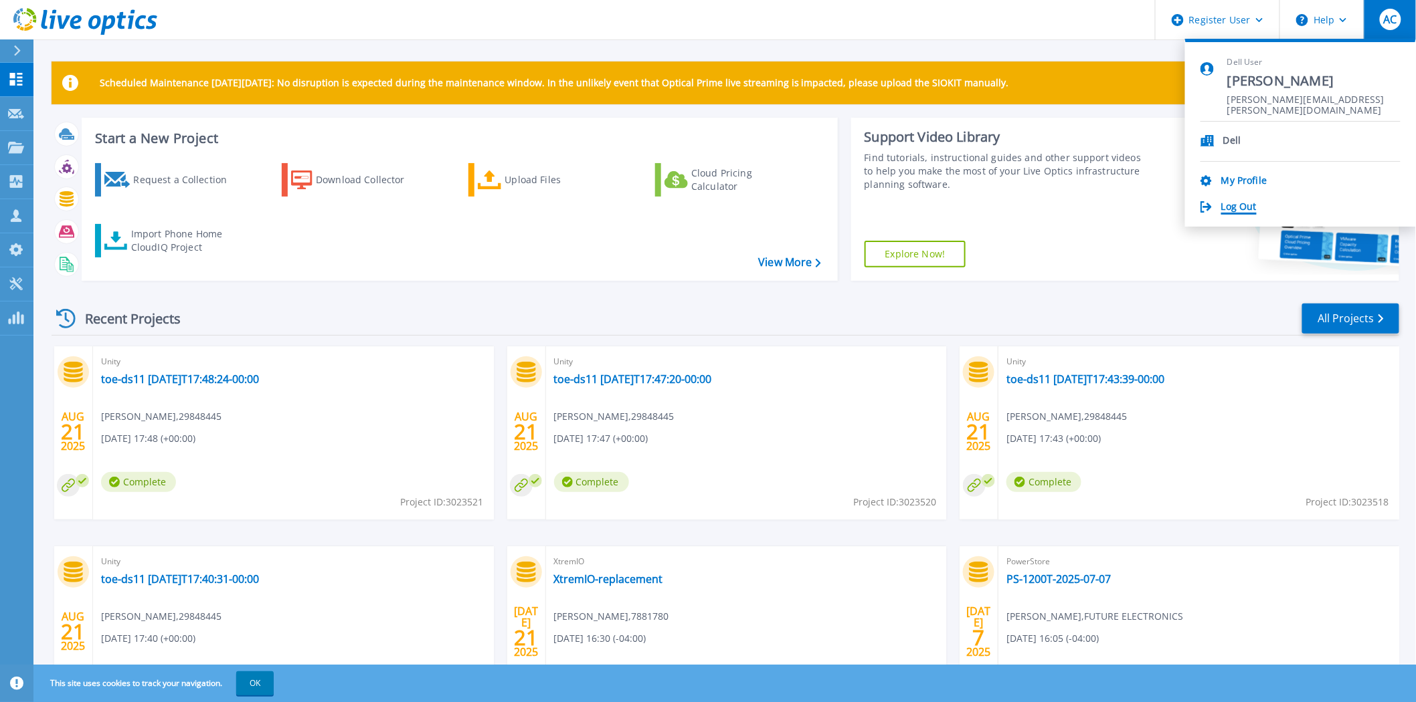 This screenshot has height=702, width=1416. Describe the element at coordinates (442, 502) in the screenshot. I see `span: Project ID: 3023521` at that location.